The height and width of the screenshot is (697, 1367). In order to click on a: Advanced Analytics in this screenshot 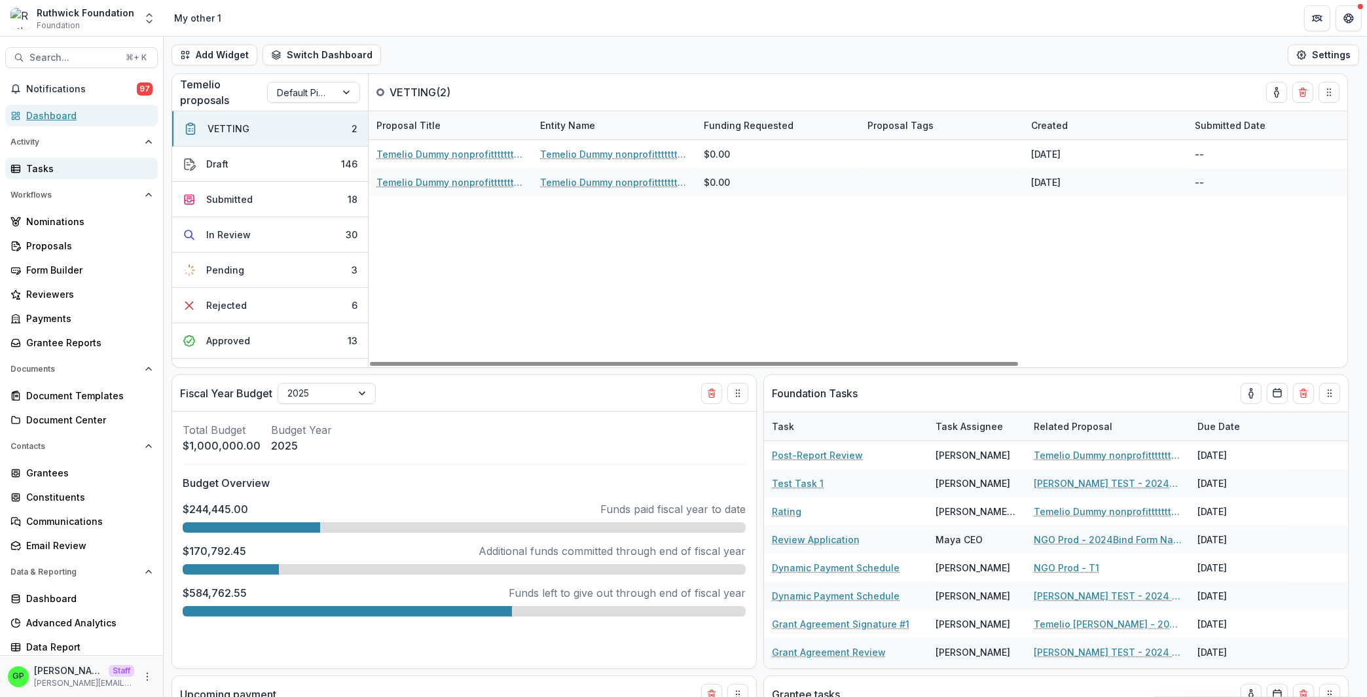, I will do `click(81, 622)`.